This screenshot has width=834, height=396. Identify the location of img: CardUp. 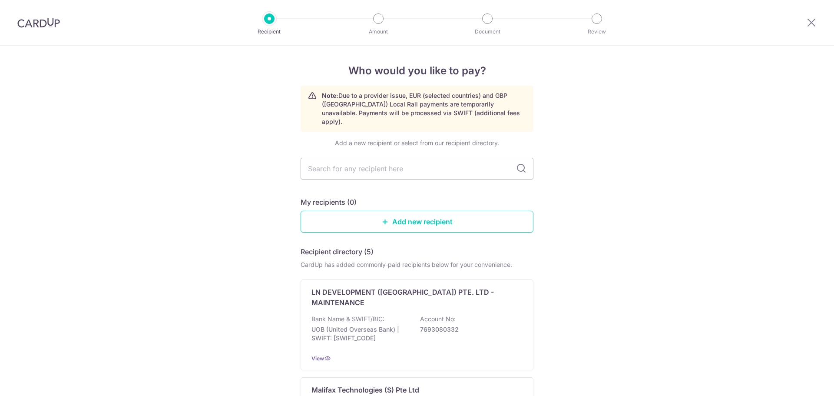
(39, 23).